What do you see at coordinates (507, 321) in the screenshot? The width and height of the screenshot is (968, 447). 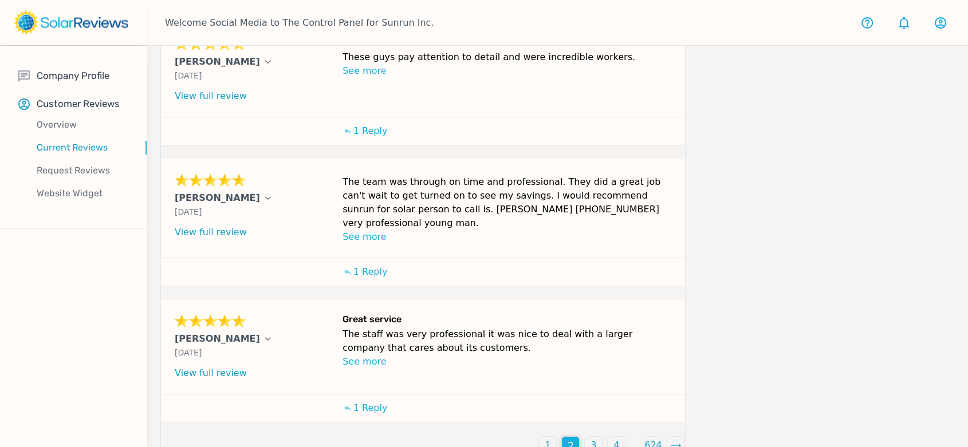 I see `h6: Great service` at bounding box center [507, 321].